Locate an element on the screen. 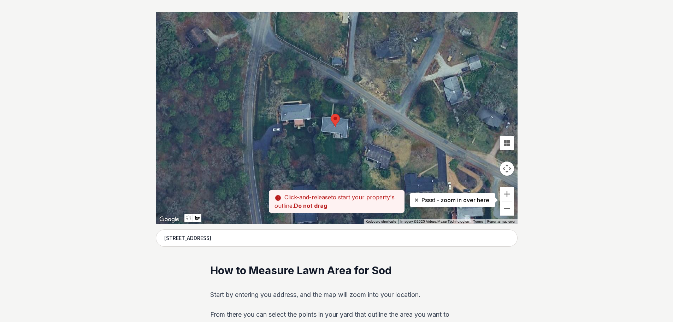 Image resolution: width=673 pixels, height=322 pixels. button: Map camera controls is located at coordinates (507, 168).